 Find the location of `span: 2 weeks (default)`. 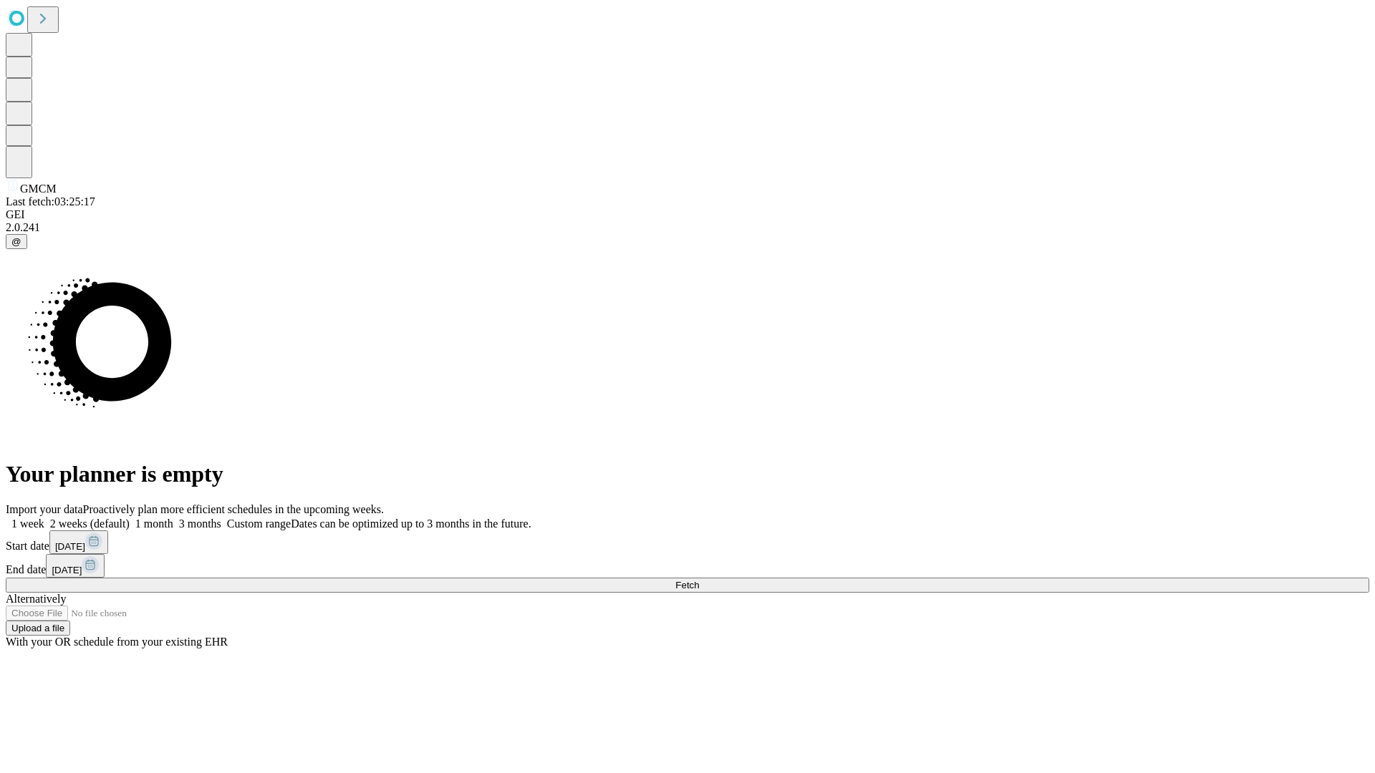

span: 2 weeks (default) is located at coordinates (90, 523).